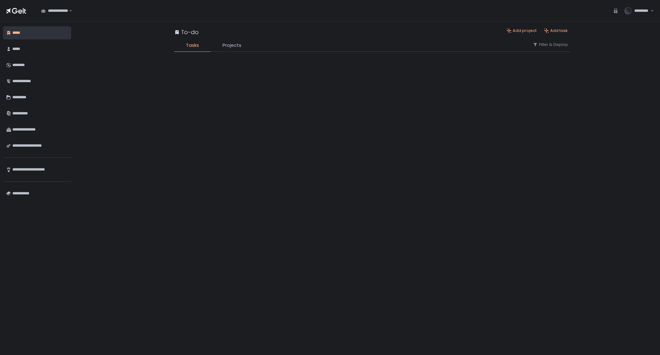 The width and height of the screenshot is (660, 355). I want to click on span: Tasks, so click(193, 45).